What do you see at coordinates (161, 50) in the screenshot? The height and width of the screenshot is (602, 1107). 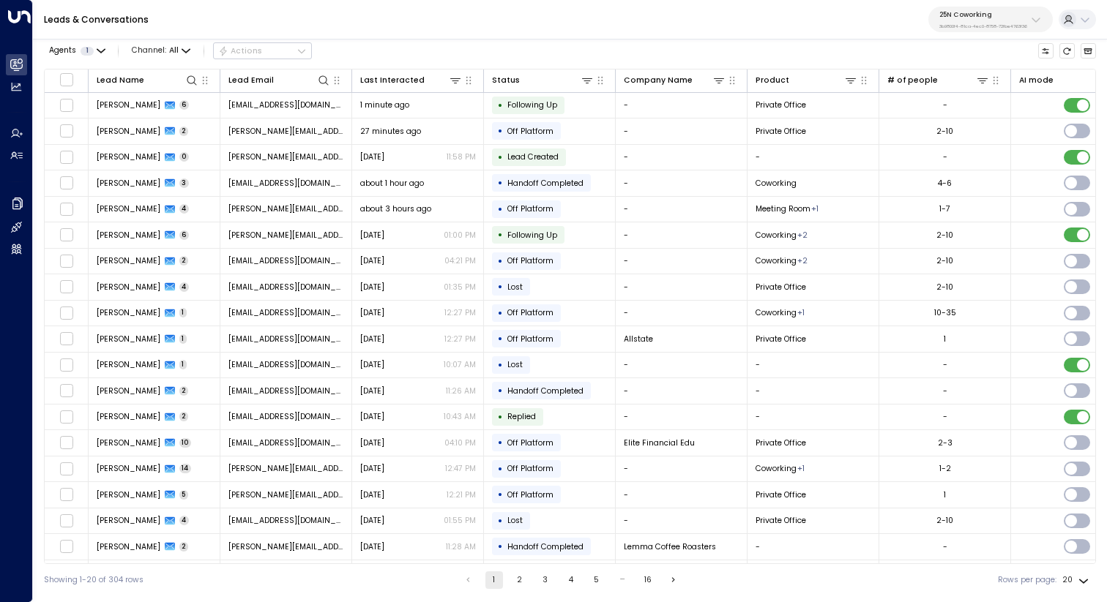 I see `button: Channel:All` at bounding box center [161, 50].